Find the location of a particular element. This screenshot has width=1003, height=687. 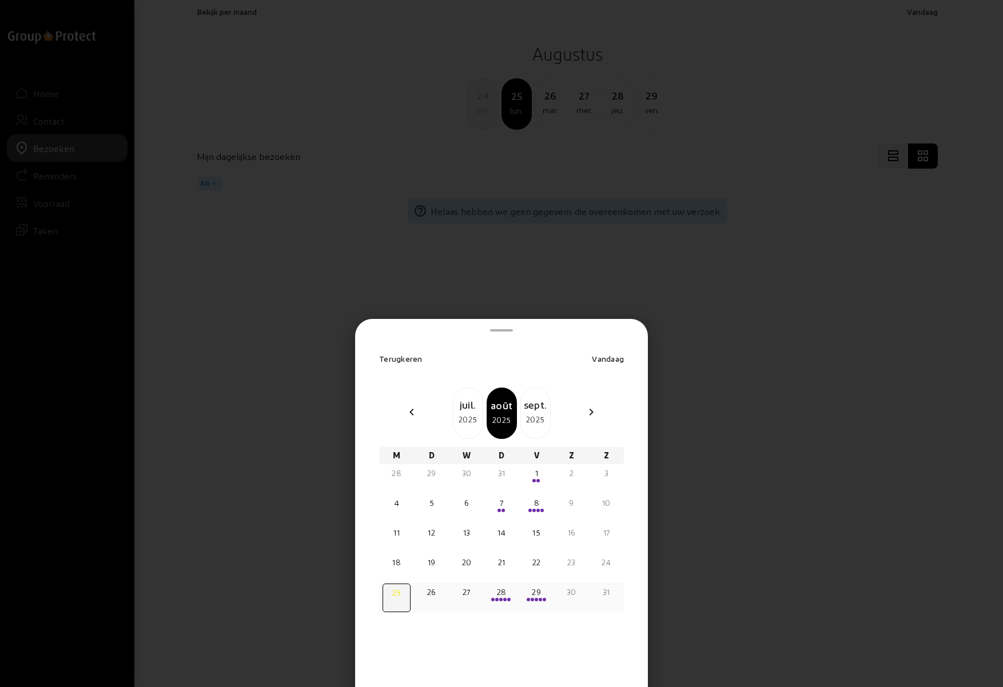

div: 10 is located at coordinates (606, 503).